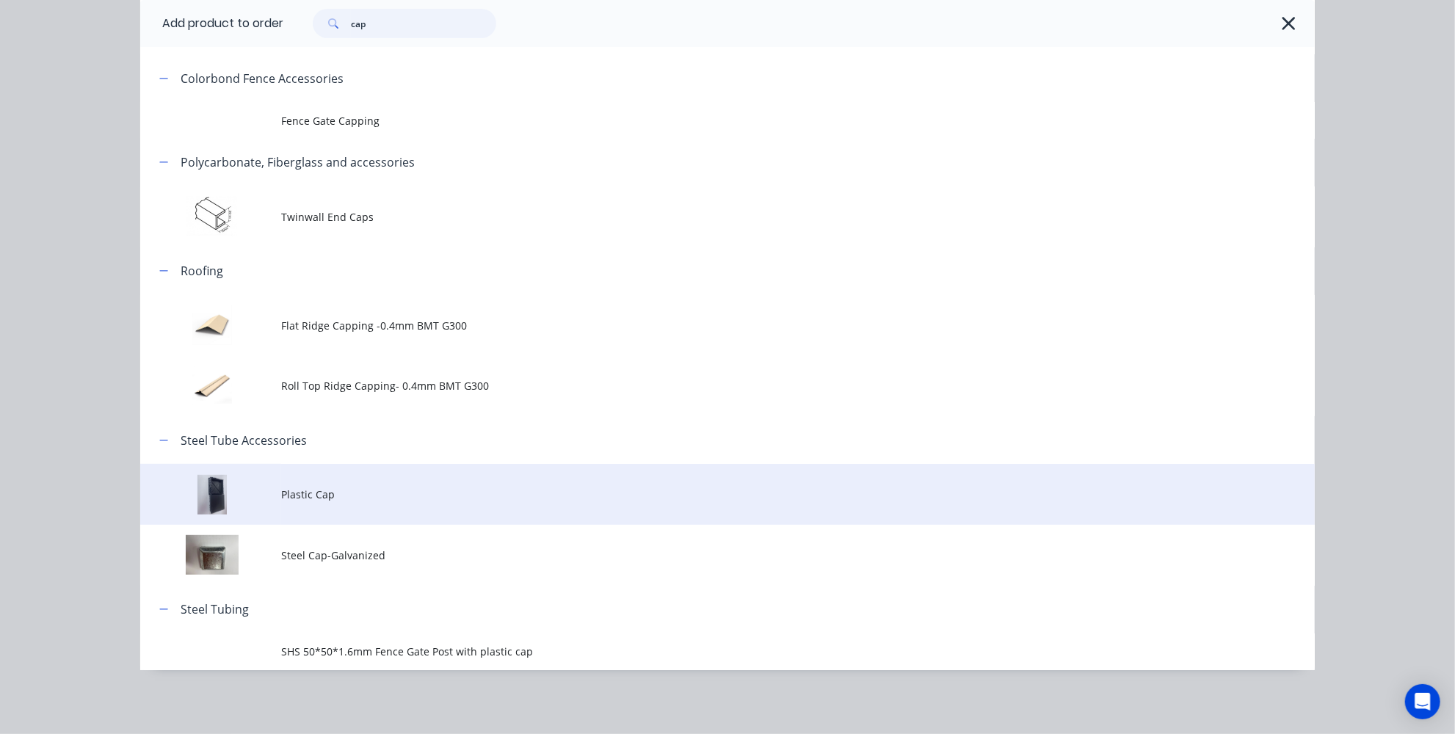  I want to click on span: Twinwall End Caps, so click(695, 217).